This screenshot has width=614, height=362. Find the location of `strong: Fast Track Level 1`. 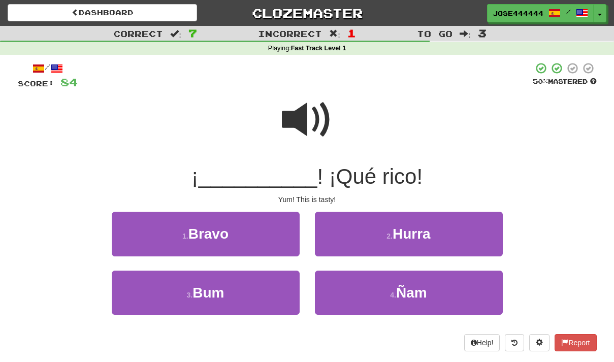

strong: Fast Track Level 1 is located at coordinates (319, 48).